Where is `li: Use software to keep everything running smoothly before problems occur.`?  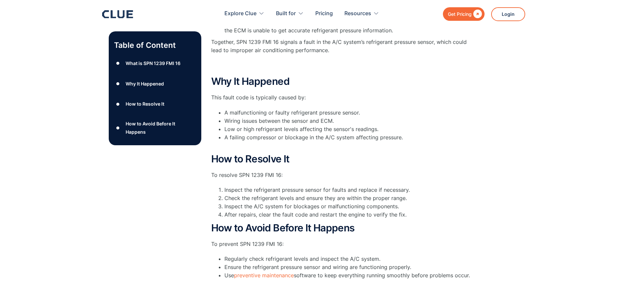
li: Use software to keep everything running smoothly before problems occur. is located at coordinates (350, 275).